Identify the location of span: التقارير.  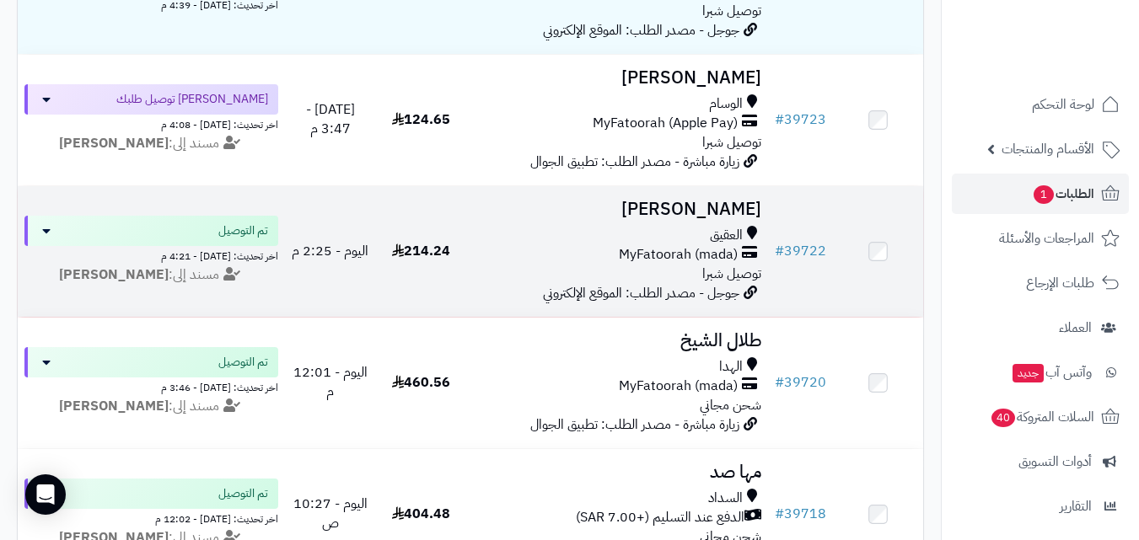
(1076, 507).